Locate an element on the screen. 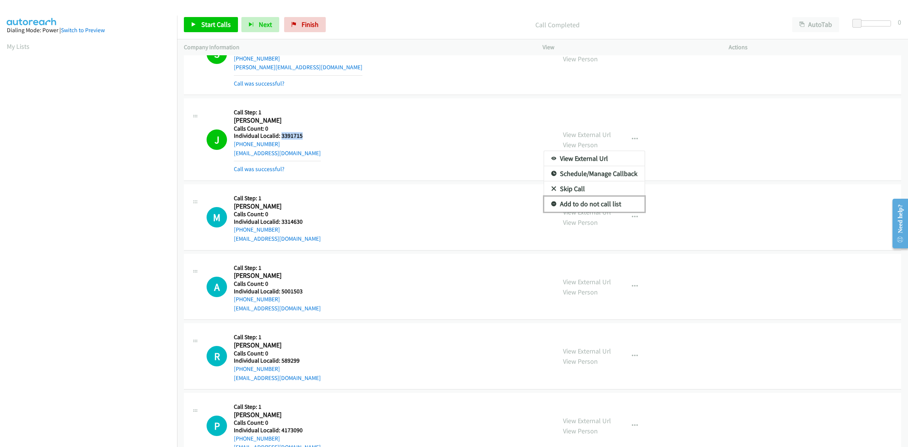  h1: M is located at coordinates (217, 217).